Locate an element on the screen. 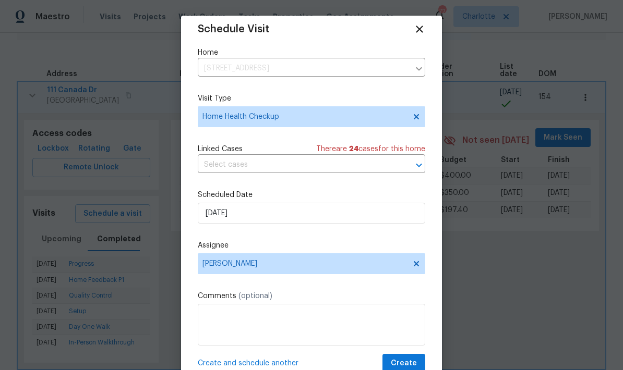 The height and width of the screenshot is (370, 623). input: M/D/YYYY is located at coordinates (311, 213).